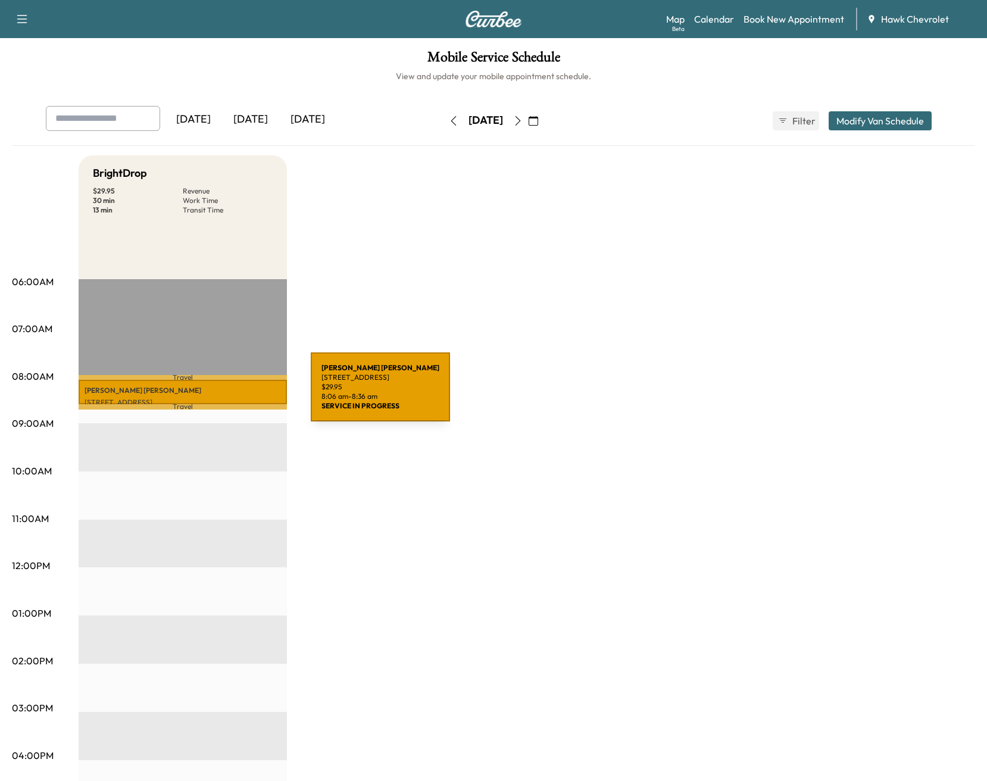 The image size is (987, 781). Describe the element at coordinates (915, 19) in the screenshot. I see `span: Hawk Chevrolet` at that location.